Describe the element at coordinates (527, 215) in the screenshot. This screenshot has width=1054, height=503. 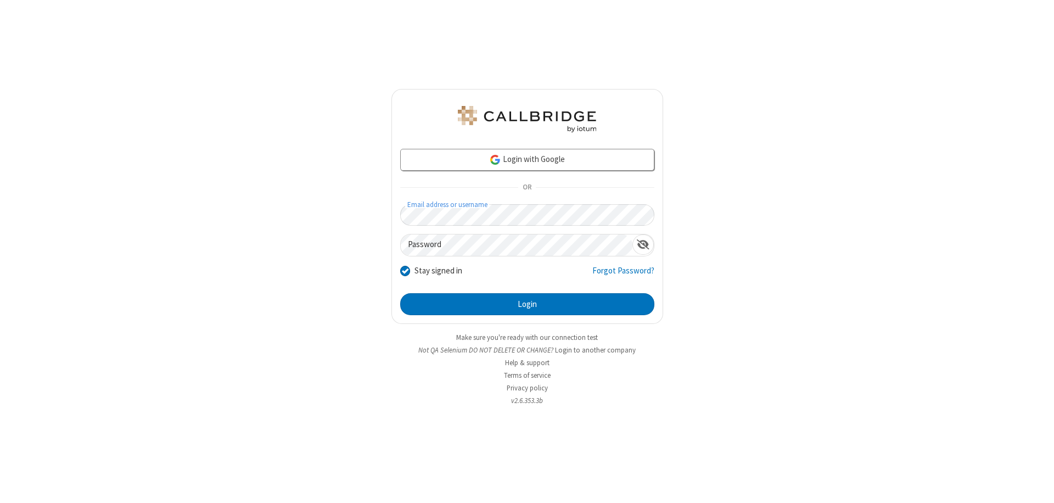
I see `input: Email address or username` at that location.